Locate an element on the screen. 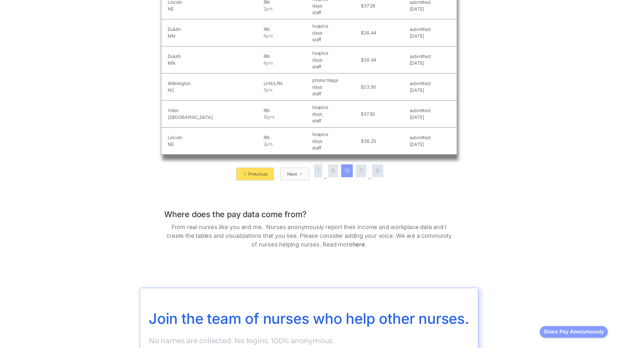 This screenshot has width=618, height=348. div: Next is located at coordinates (292, 174).